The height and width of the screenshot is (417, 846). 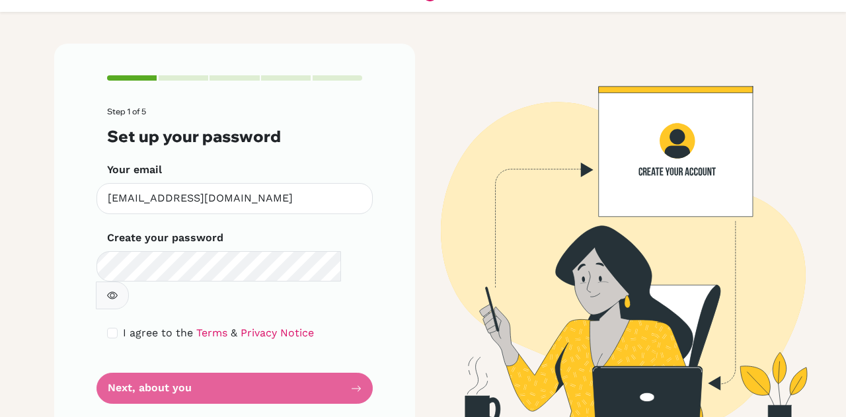 What do you see at coordinates (235, 136) in the screenshot?
I see `h3: Set up your password` at bounding box center [235, 136].